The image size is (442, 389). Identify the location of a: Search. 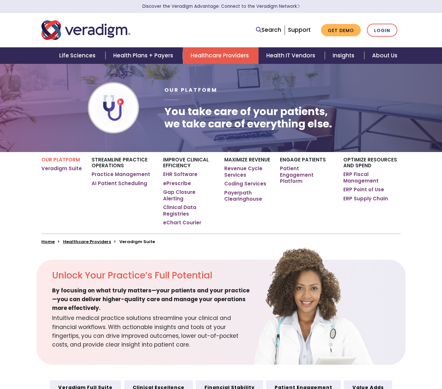
(269, 30).